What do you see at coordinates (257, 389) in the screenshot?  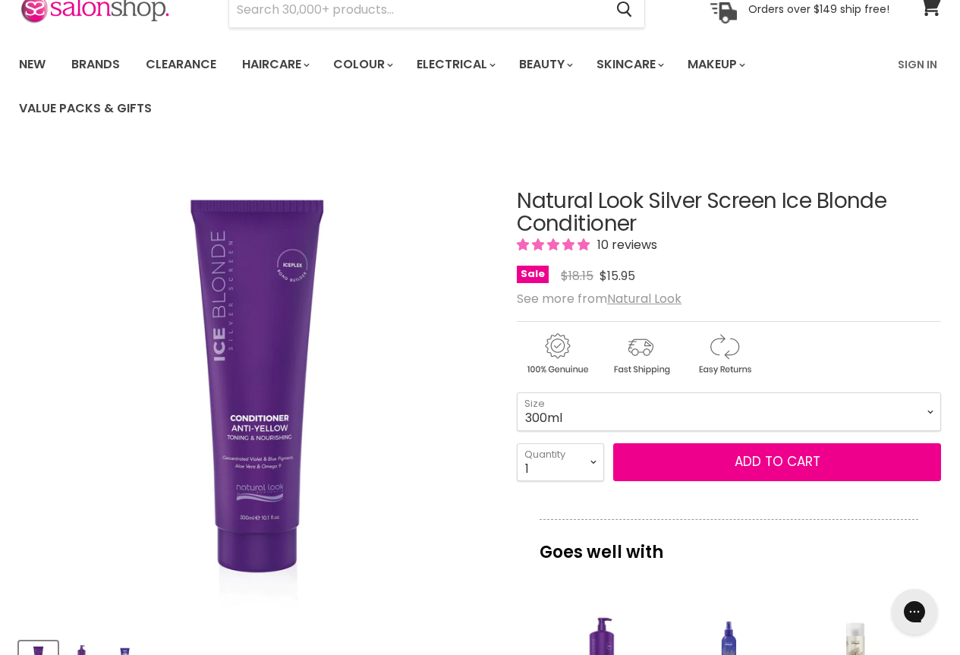 I see `div: Natural Look Silver Screen Ice Blonde Conditioner image. Click or Scroll to Zoom.` at bounding box center [257, 389].